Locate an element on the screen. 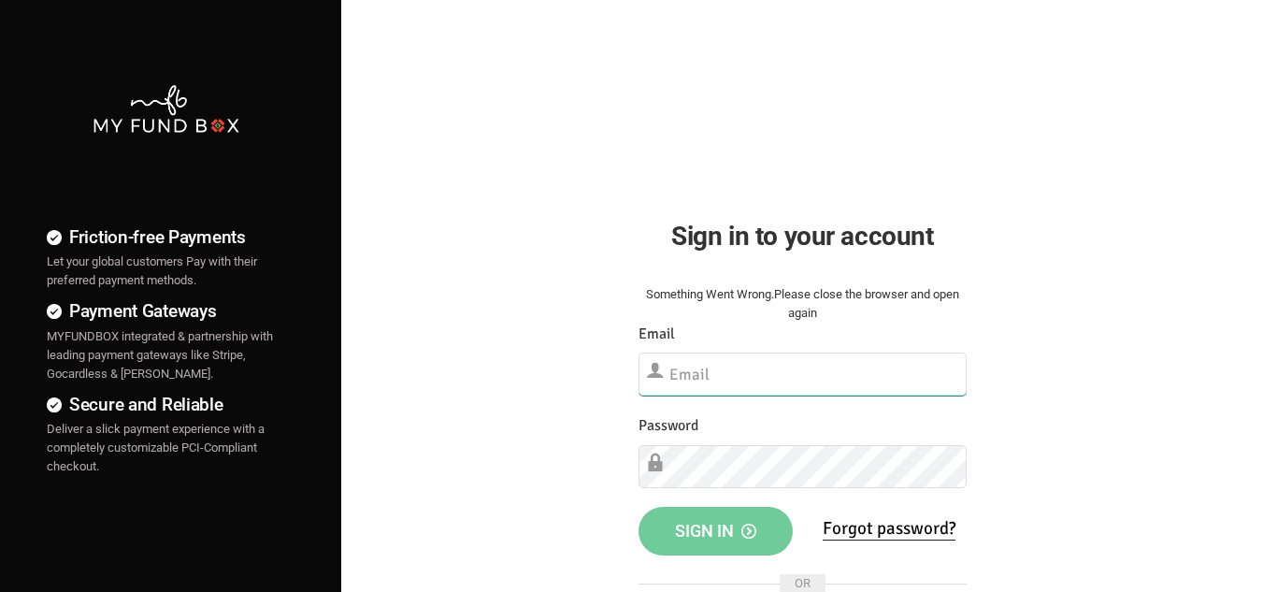 This screenshot has width=1263, height=592. input: Email is located at coordinates (802, 374).